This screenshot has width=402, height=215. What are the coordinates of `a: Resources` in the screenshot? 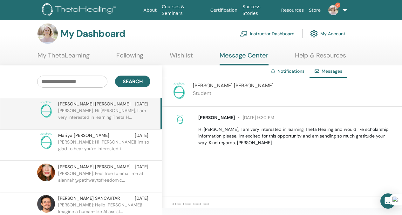 It's located at (293, 10).